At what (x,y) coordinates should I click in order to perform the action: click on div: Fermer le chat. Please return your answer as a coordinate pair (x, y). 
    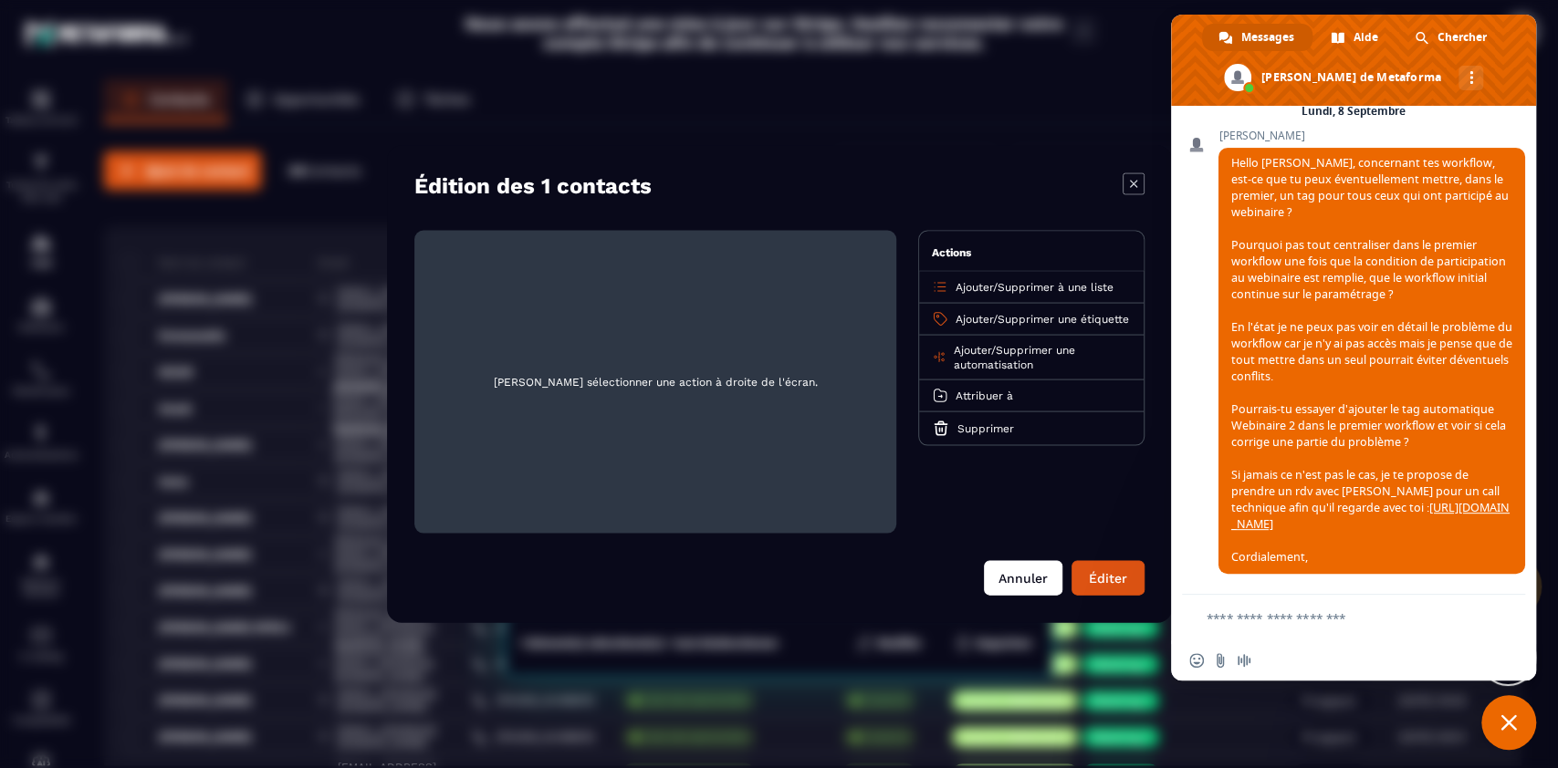
    Looking at the image, I should click on (1508, 723).